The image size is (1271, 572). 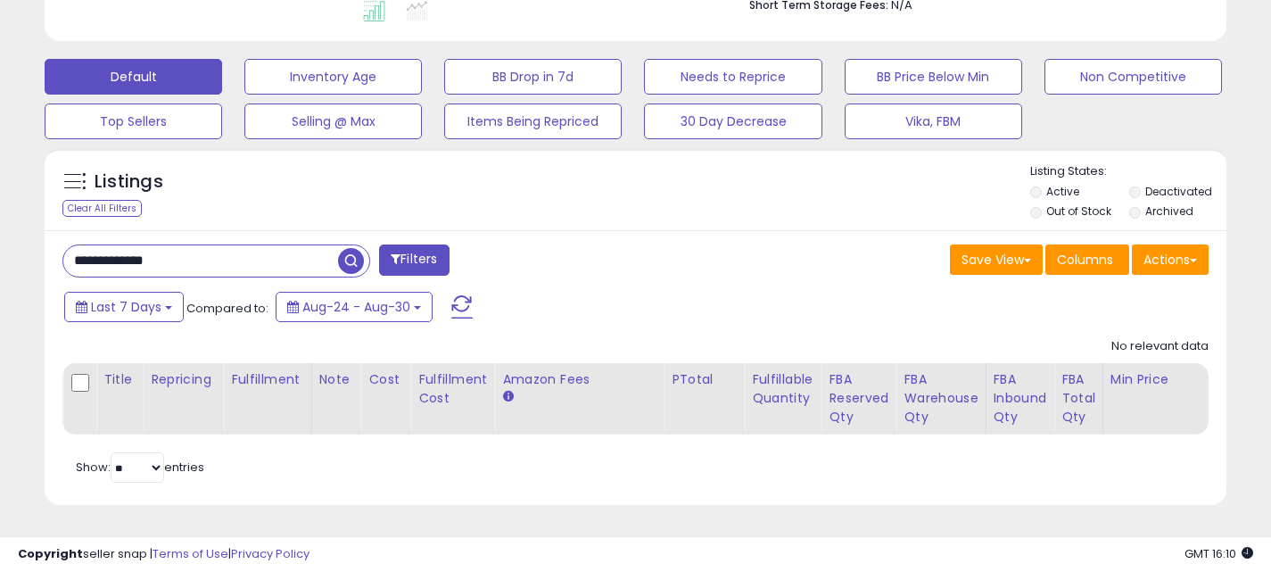 What do you see at coordinates (1084, 259) in the screenshot?
I see `span: Columns` at bounding box center [1084, 259].